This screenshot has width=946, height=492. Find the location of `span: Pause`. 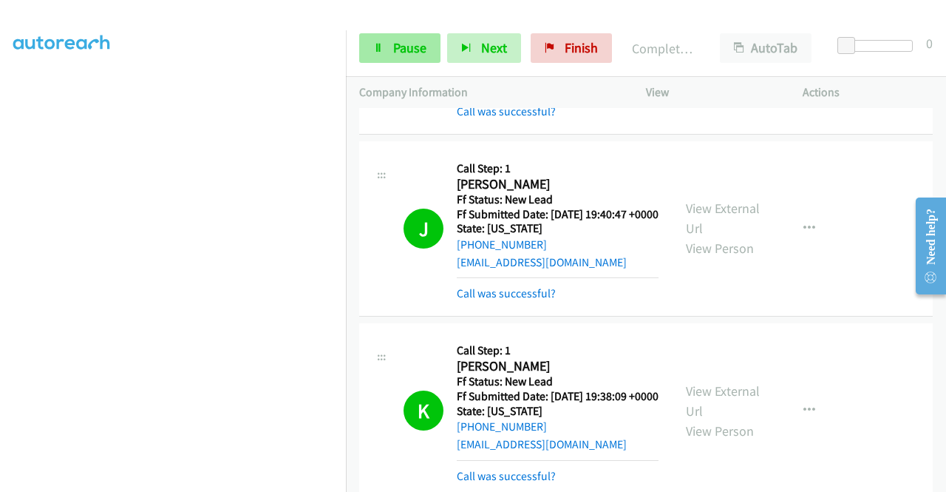

span: Pause is located at coordinates (410, 47).